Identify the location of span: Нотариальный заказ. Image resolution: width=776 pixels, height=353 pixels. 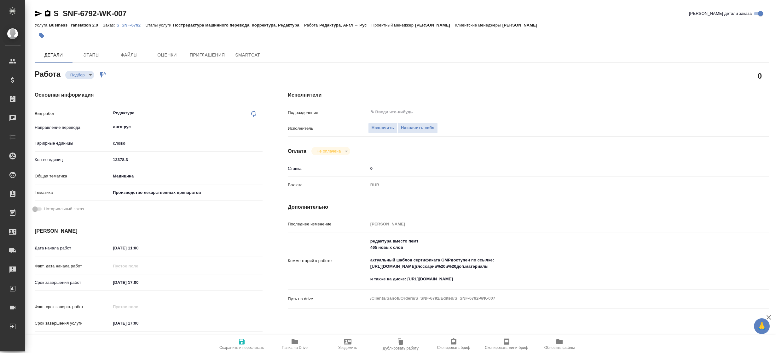
(64, 209).